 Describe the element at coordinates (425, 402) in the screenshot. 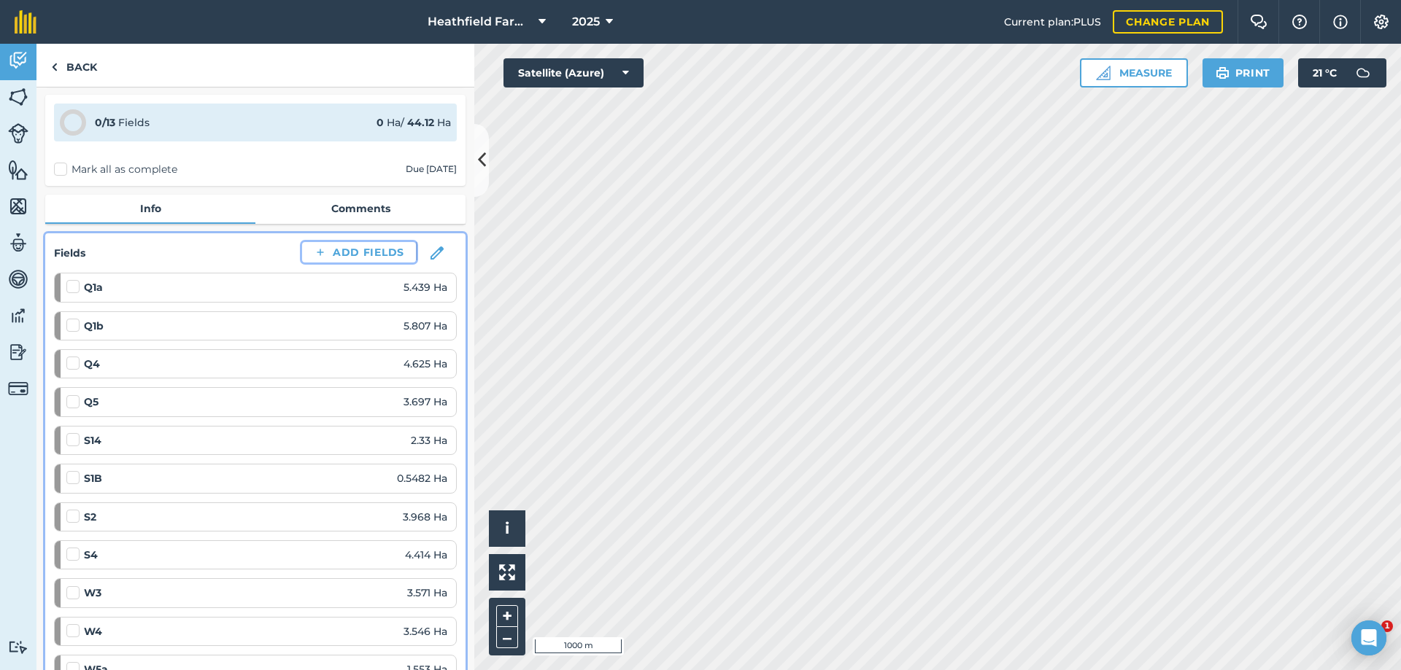

I see `span: 3.697 Ha` at that location.